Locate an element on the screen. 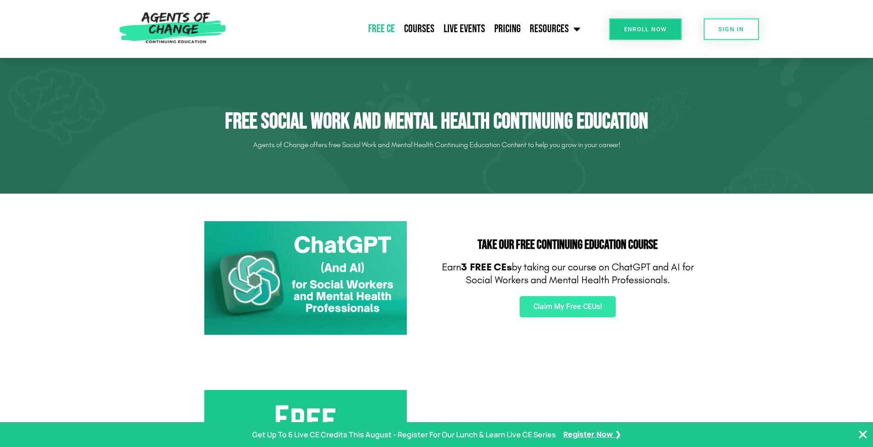  b: 3 FREE CEs is located at coordinates (486, 267).